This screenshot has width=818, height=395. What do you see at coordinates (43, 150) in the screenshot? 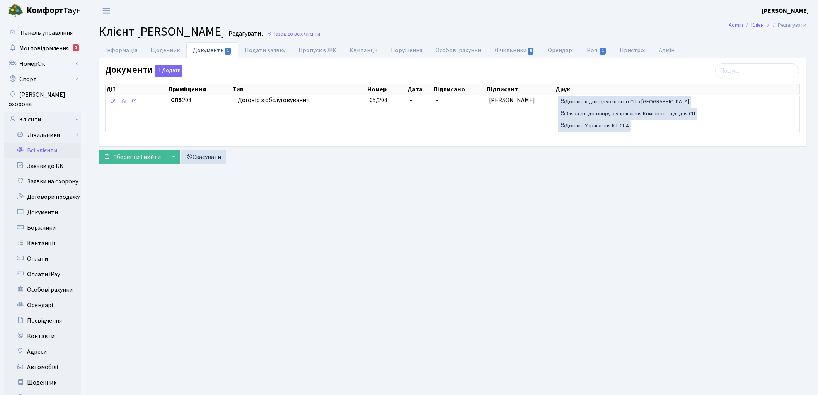
I see `a: Всі клієнти` at bounding box center [43, 150].